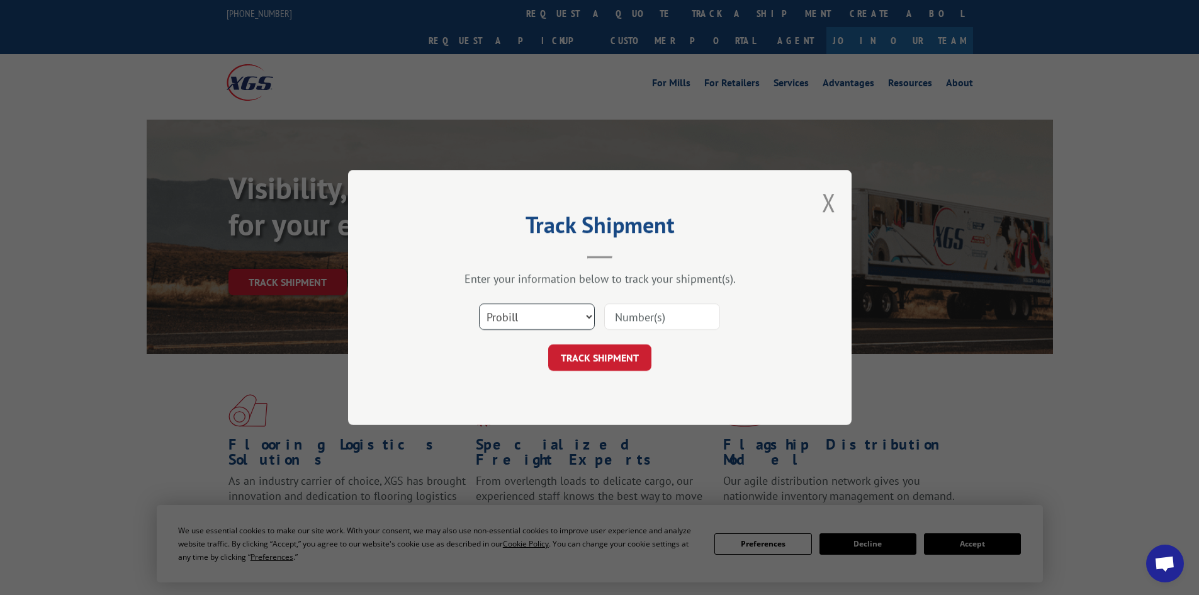 The width and height of the screenshot is (1199, 595). What do you see at coordinates (600, 228) in the screenshot?
I see `h2: Track Shipment` at bounding box center [600, 228].